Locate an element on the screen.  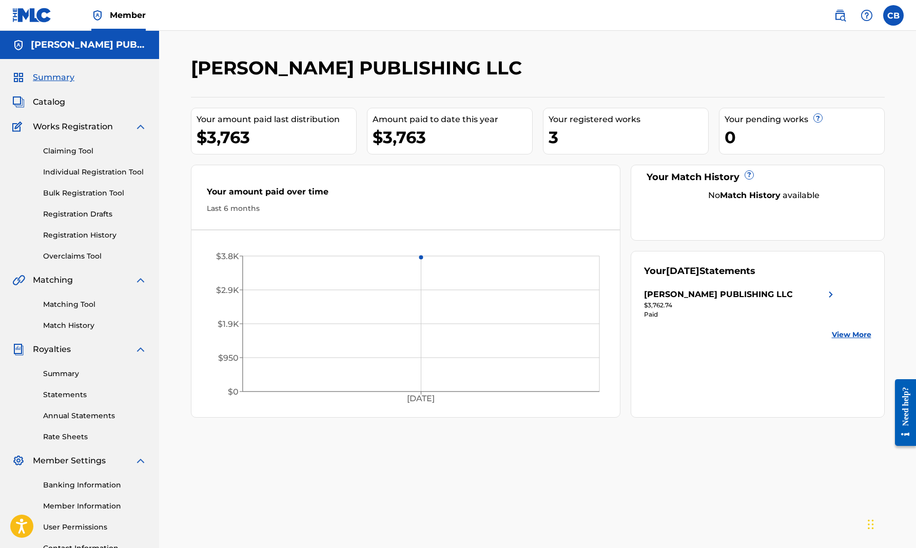
a: Member Information is located at coordinates (95, 506).